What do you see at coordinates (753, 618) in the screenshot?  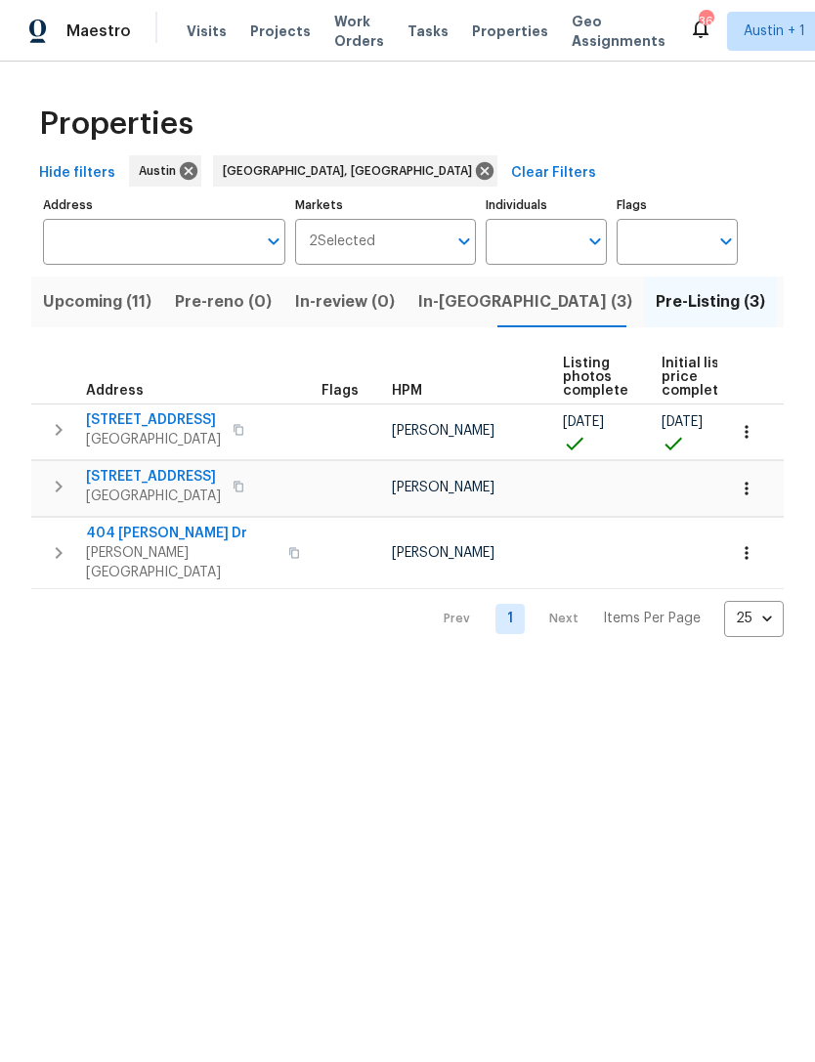 I see `div: 25` at bounding box center [753, 618].